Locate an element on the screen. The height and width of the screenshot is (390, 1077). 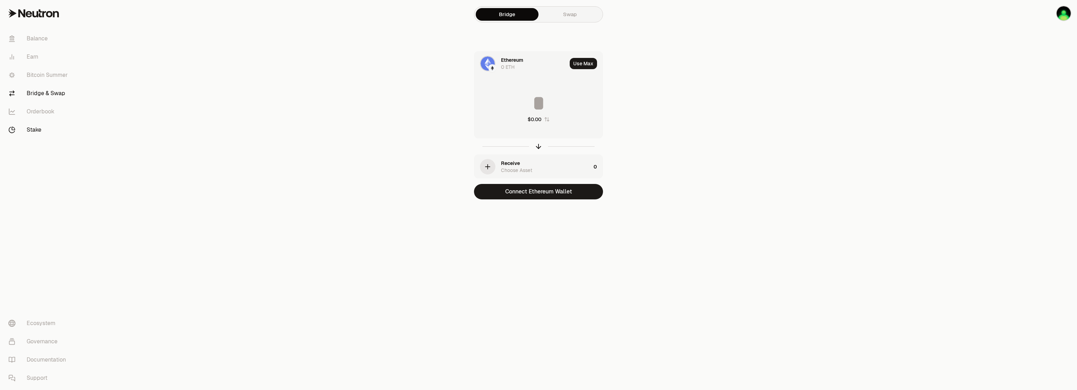
a: Swap is located at coordinates (570, 14).